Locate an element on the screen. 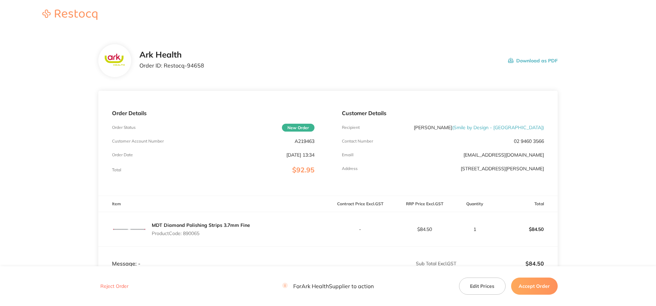  img: Restocq logo is located at coordinates (70, 15).